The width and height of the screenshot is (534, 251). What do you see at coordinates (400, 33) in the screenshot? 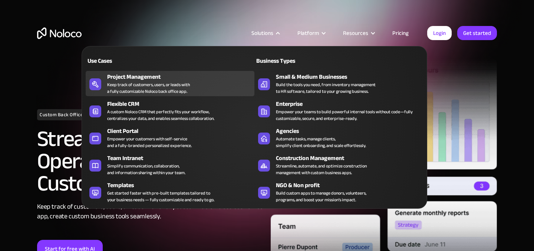
I see `a: Pricing` at bounding box center [400, 33].